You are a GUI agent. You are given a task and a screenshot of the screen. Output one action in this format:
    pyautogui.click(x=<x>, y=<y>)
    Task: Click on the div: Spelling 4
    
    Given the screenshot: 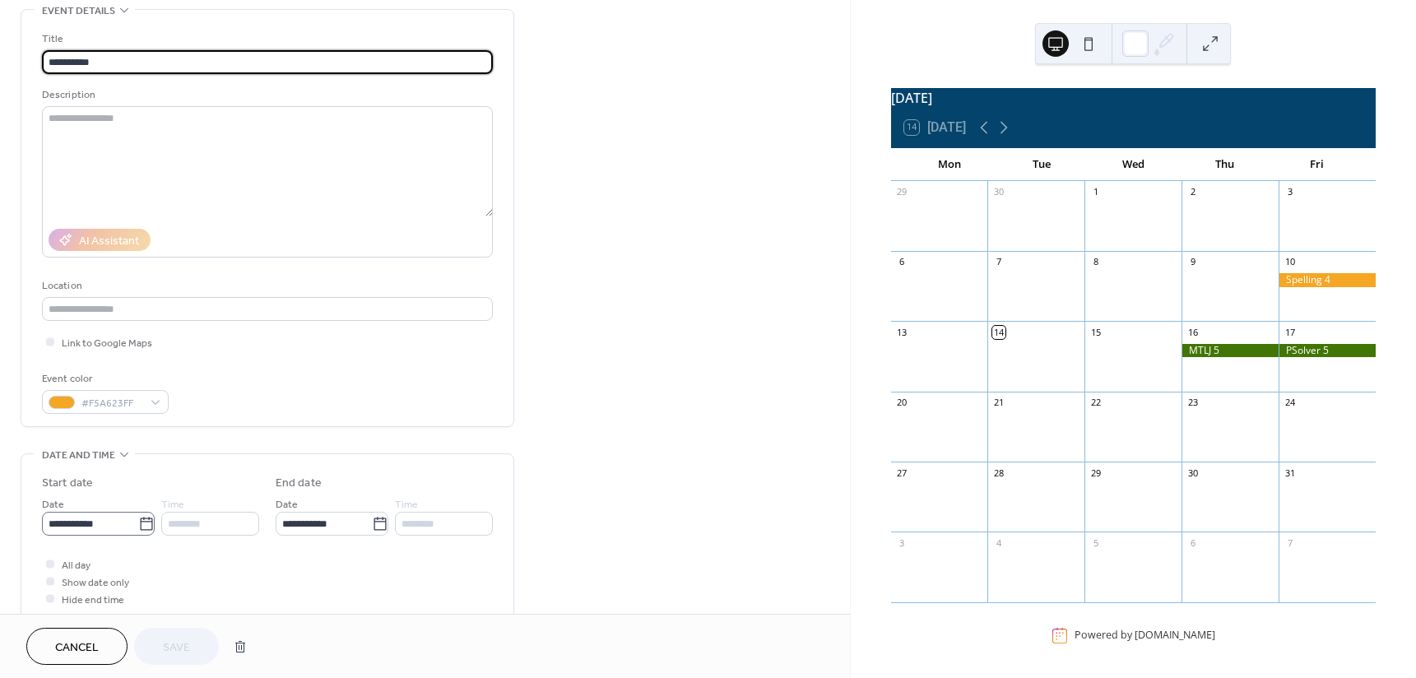 What is the action you would take?
    pyautogui.click(x=1327, y=280)
    